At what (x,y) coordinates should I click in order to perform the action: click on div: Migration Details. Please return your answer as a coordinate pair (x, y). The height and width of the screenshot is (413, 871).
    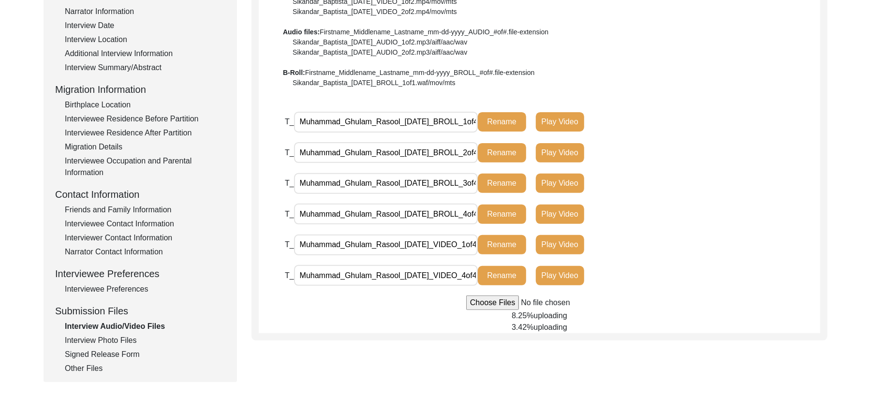
    Looking at the image, I should click on (145, 147).